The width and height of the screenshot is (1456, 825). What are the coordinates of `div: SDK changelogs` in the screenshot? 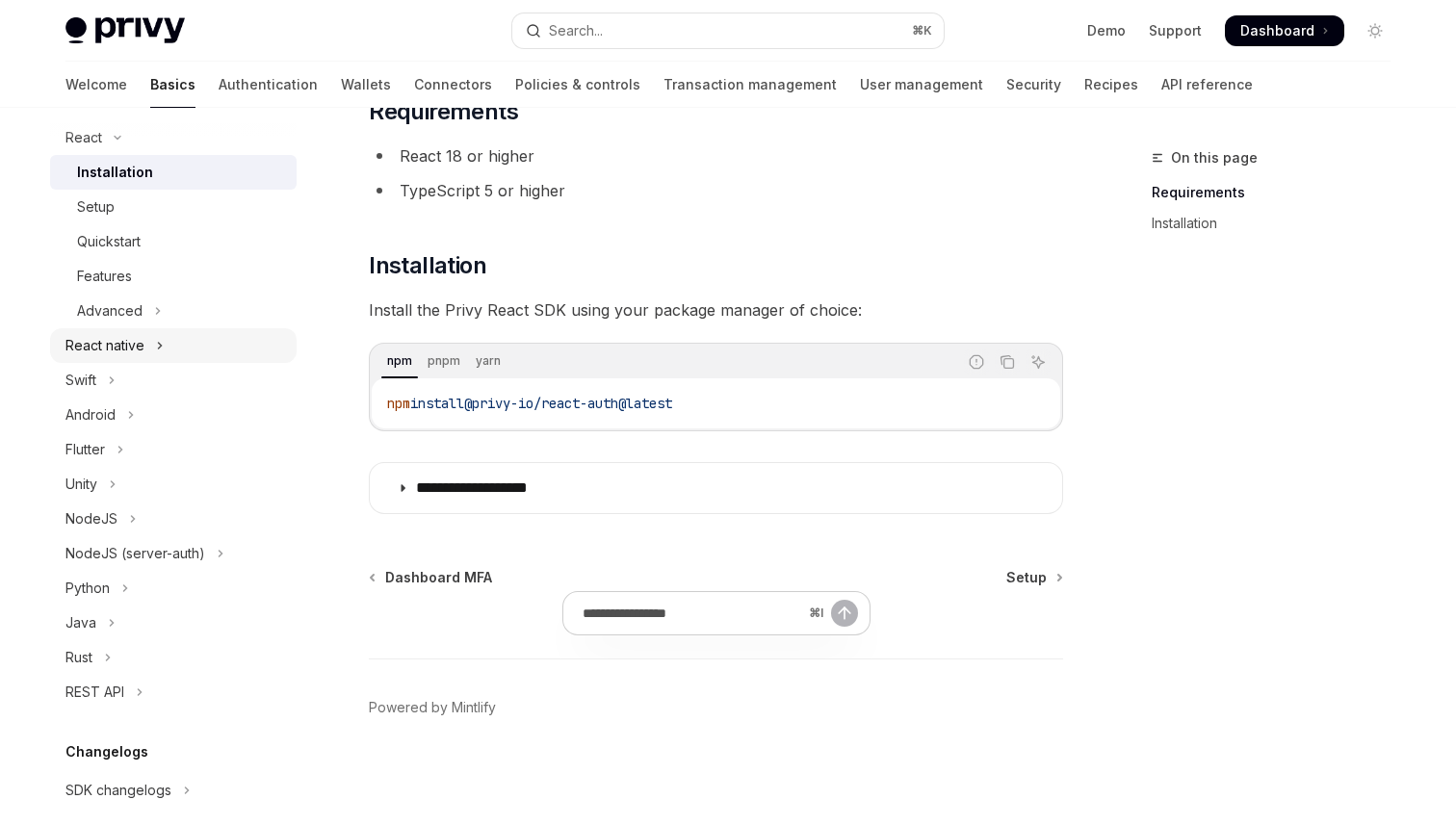 It's located at (118, 790).